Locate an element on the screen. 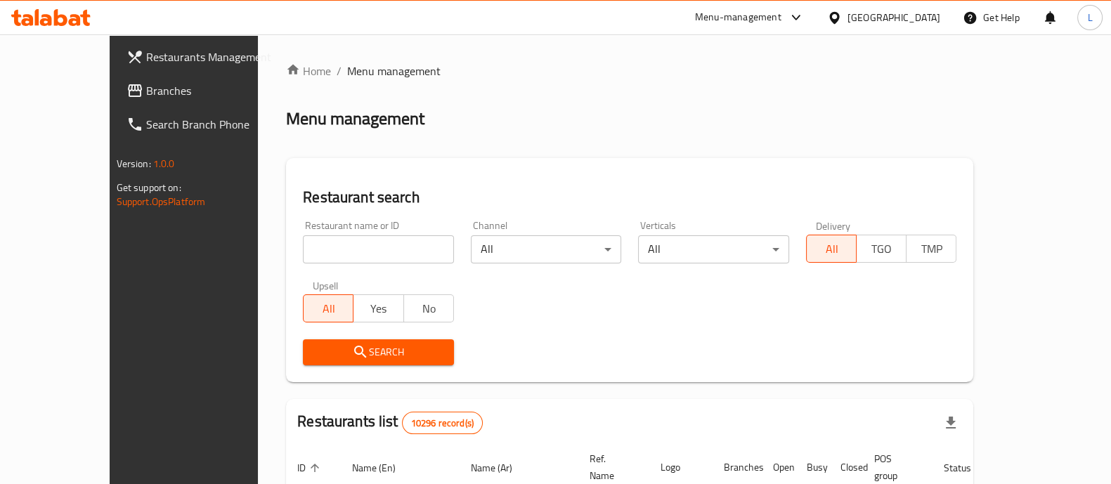  span: Name (Ar) is located at coordinates (500, 468).